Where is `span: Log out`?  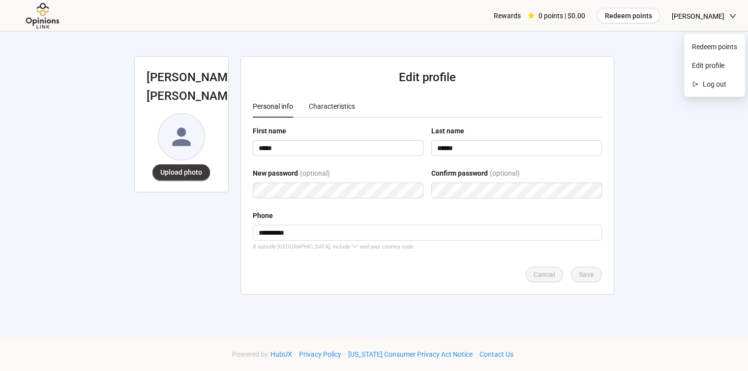 span: Log out is located at coordinates (720, 84).